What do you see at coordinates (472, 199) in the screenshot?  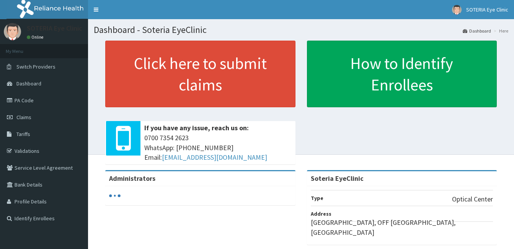 I see `p: Optical Center` at bounding box center [472, 199].